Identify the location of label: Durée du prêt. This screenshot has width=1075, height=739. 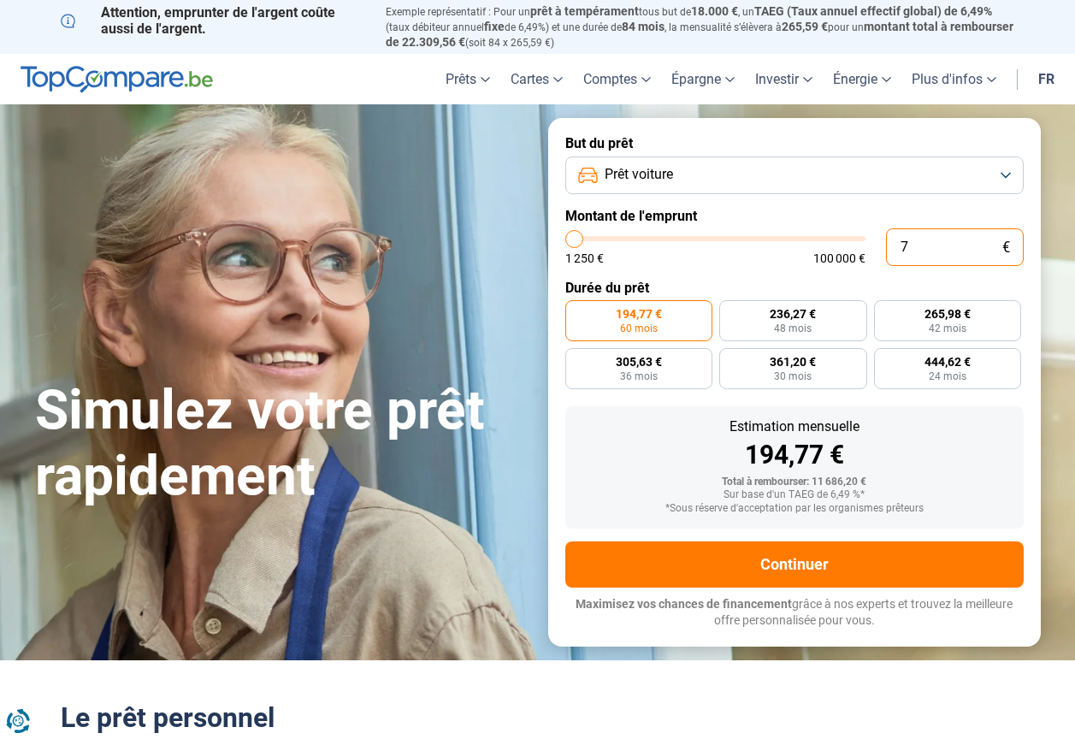
(794, 287).